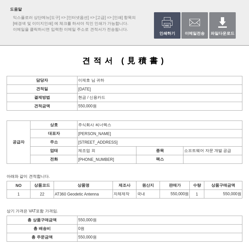  Describe the element at coordinates (148, 186) in the screenshot. I see `th: 원산지` at that location.